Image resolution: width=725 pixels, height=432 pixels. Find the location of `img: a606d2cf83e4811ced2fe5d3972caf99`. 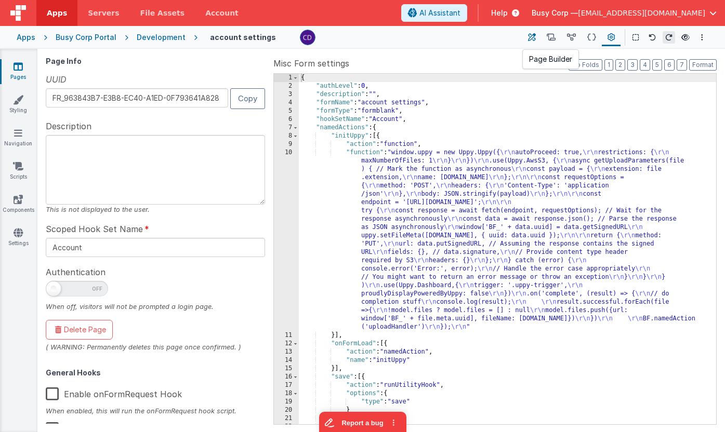

img: a606d2cf83e4811ced2fe5d3972caf99 is located at coordinates (308, 37).